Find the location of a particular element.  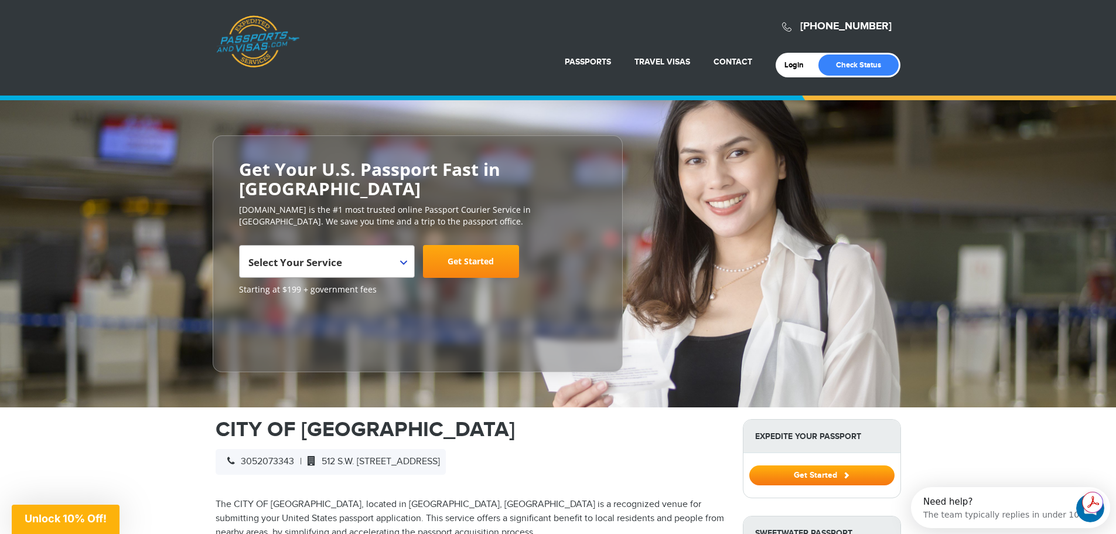

span: Unlock 10% Off! is located at coordinates (66, 518).